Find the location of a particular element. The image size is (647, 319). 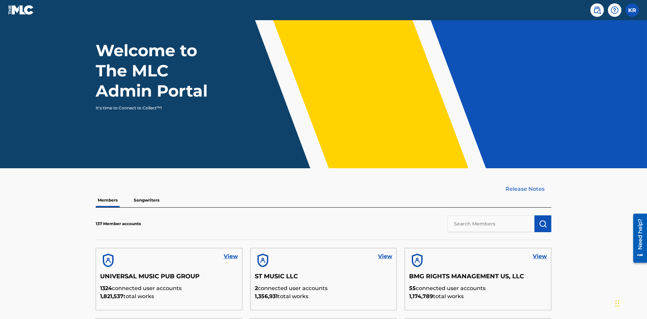

input: Search Members is located at coordinates (491, 224).